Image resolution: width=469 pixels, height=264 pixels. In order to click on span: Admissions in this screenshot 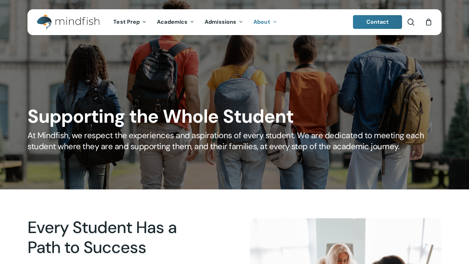, I will do `click(220, 22)`.